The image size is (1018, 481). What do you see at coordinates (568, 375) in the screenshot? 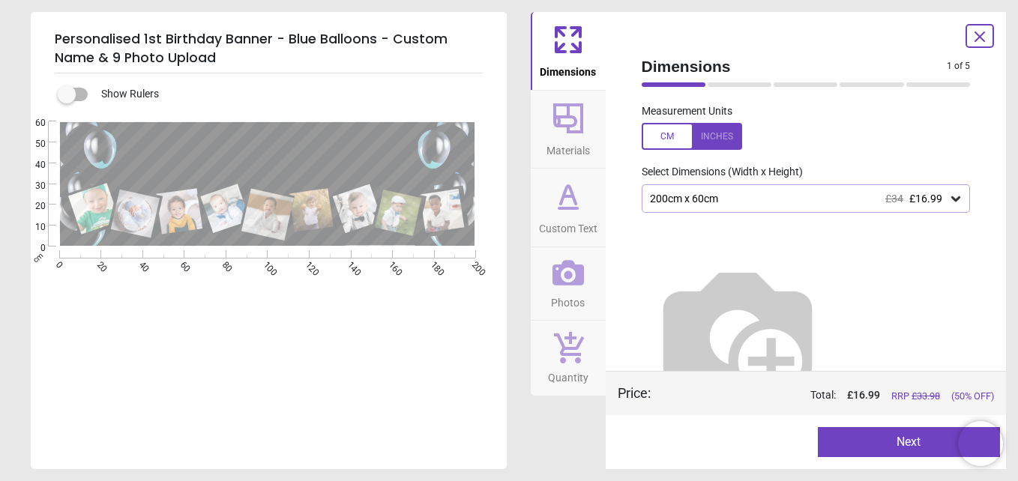
I see `span: Quantity` at bounding box center [568, 375].